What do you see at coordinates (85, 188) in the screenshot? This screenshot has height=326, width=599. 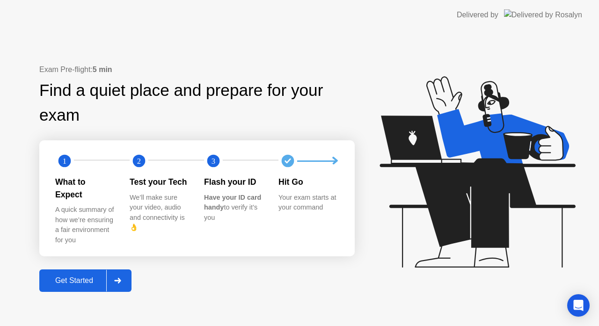 I see `div: What to Expect` at bounding box center [85, 188].